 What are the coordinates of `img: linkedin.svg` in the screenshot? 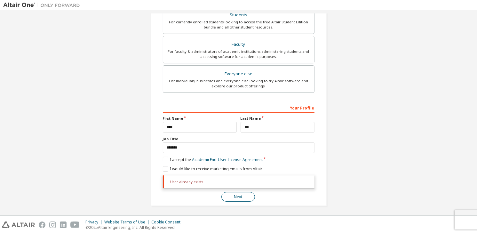 It's located at (63, 225).